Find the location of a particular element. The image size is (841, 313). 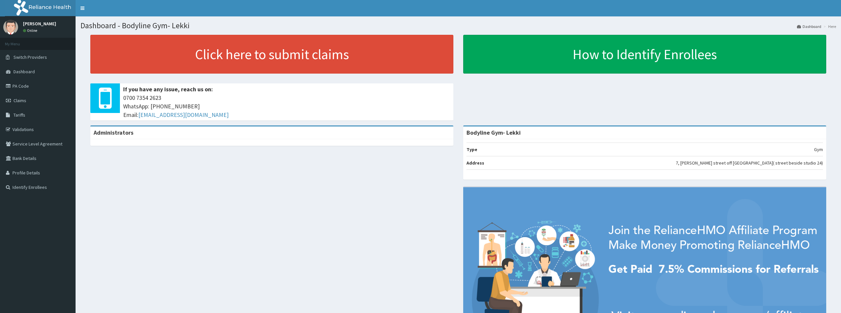

span: Tariffs is located at coordinates (19, 115).